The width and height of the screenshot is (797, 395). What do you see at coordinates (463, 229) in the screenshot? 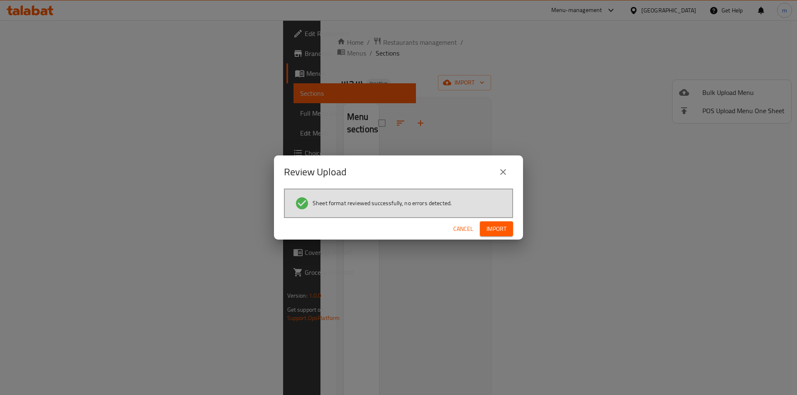
I see `span: Cancel` at bounding box center [463, 229].